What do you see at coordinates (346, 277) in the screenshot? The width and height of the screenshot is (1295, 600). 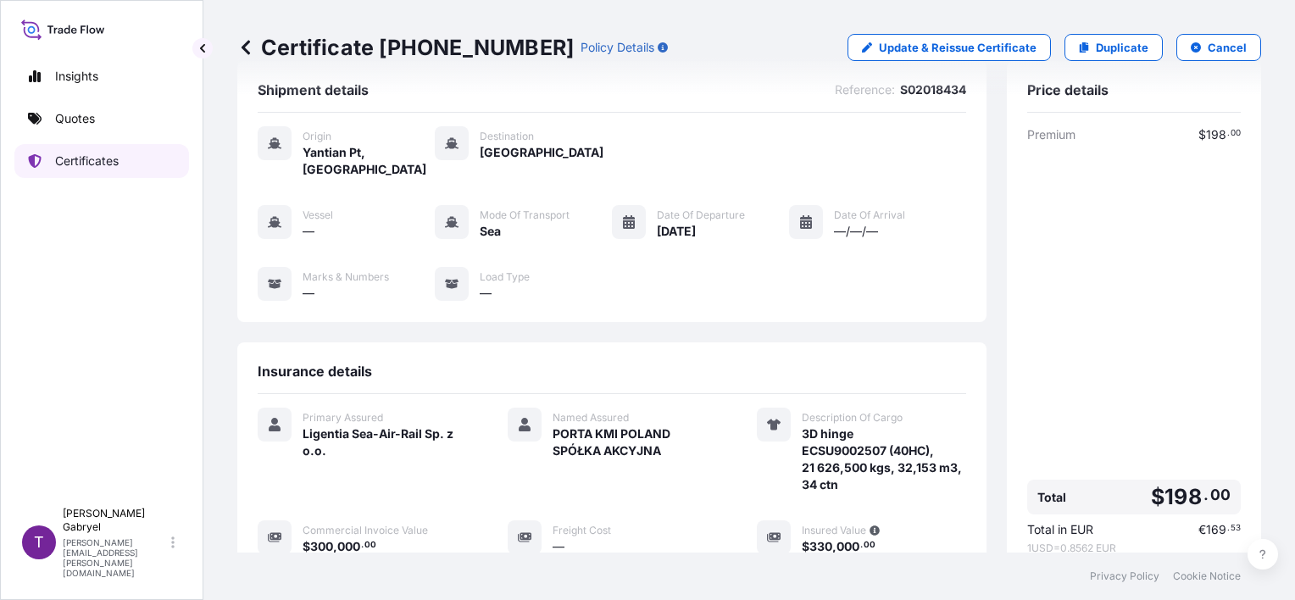 I see `span: Marks & Numbers` at bounding box center [346, 277].